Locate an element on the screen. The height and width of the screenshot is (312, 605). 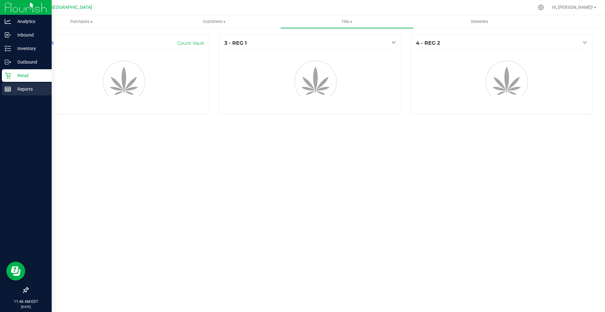
span: Purchases is located at coordinates (81, 22).